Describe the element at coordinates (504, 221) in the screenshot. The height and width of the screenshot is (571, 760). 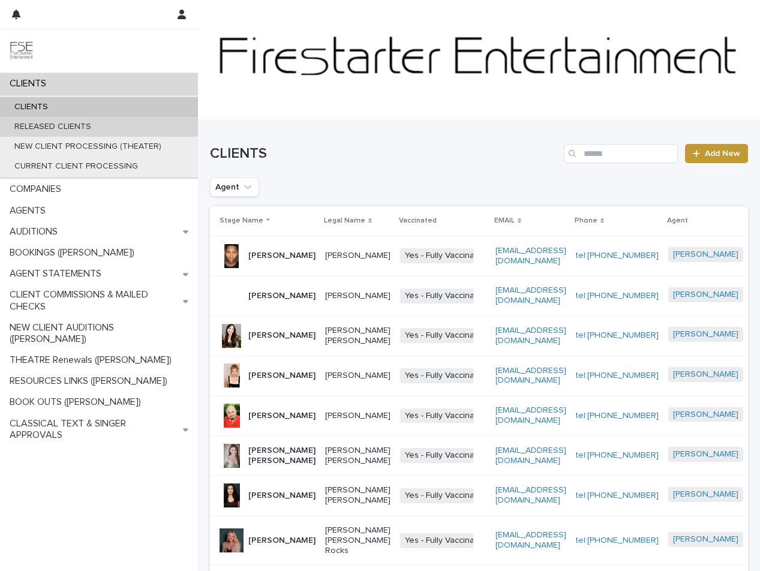
I see `p: EMAIL` at that location.